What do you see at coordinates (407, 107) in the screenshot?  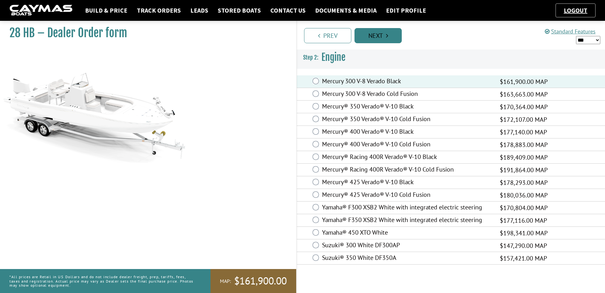 I see `label: Mercury® 350 Verado® V-10 Black` at bounding box center [407, 107].